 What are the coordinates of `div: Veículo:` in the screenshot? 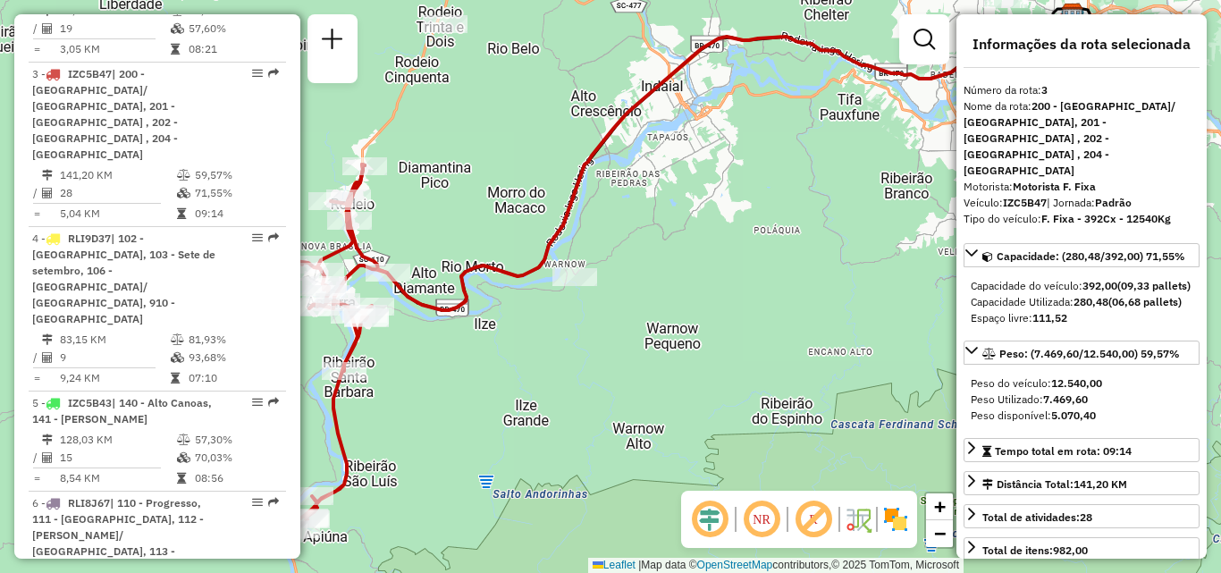 It's located at (1082, 203).